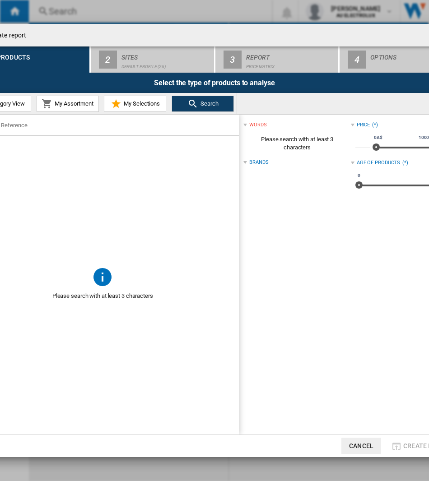 This screenshot has width=429, height=481. I want to click on span: My Assortment, so click(73, 103).